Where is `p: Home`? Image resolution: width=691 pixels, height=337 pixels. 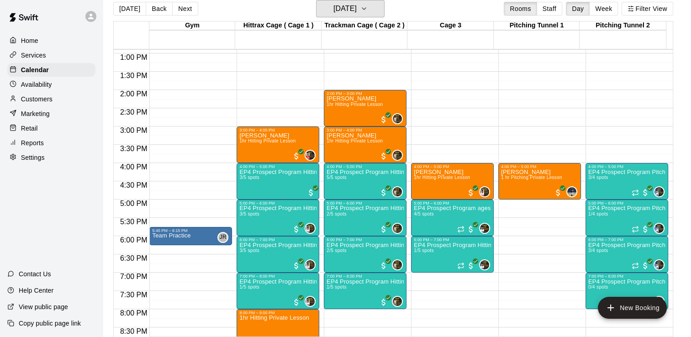
p: Home is located at coordinates (30, 41).